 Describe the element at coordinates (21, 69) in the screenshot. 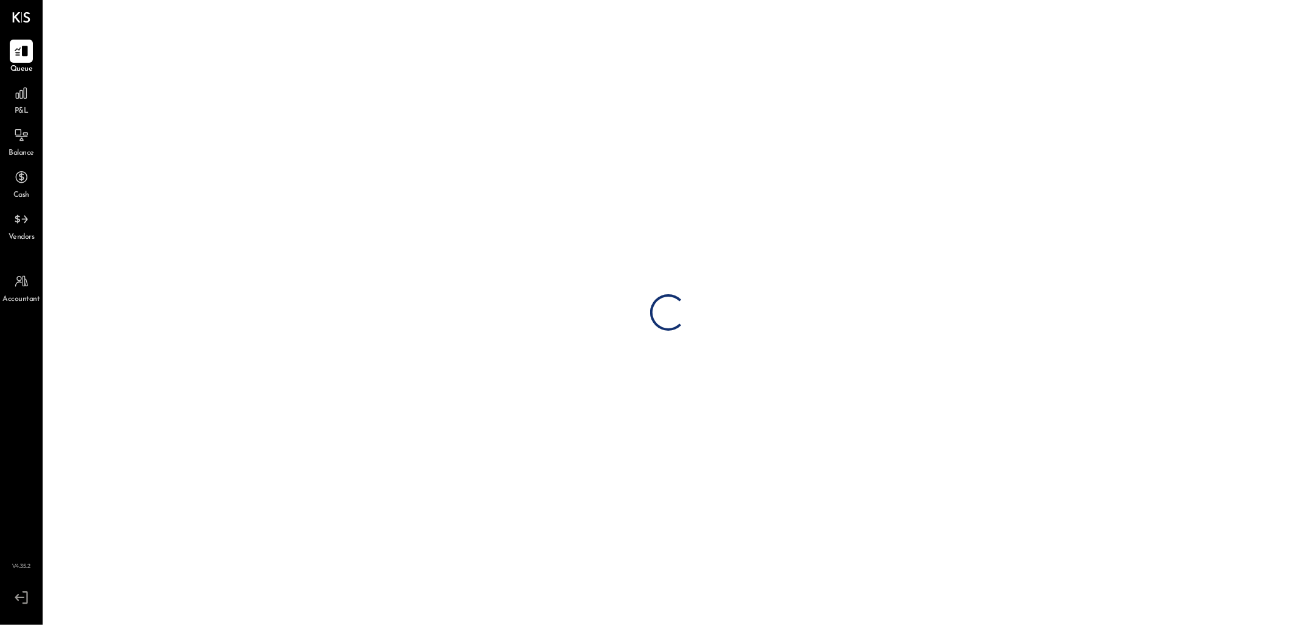

I see `span: Queue` at that location.